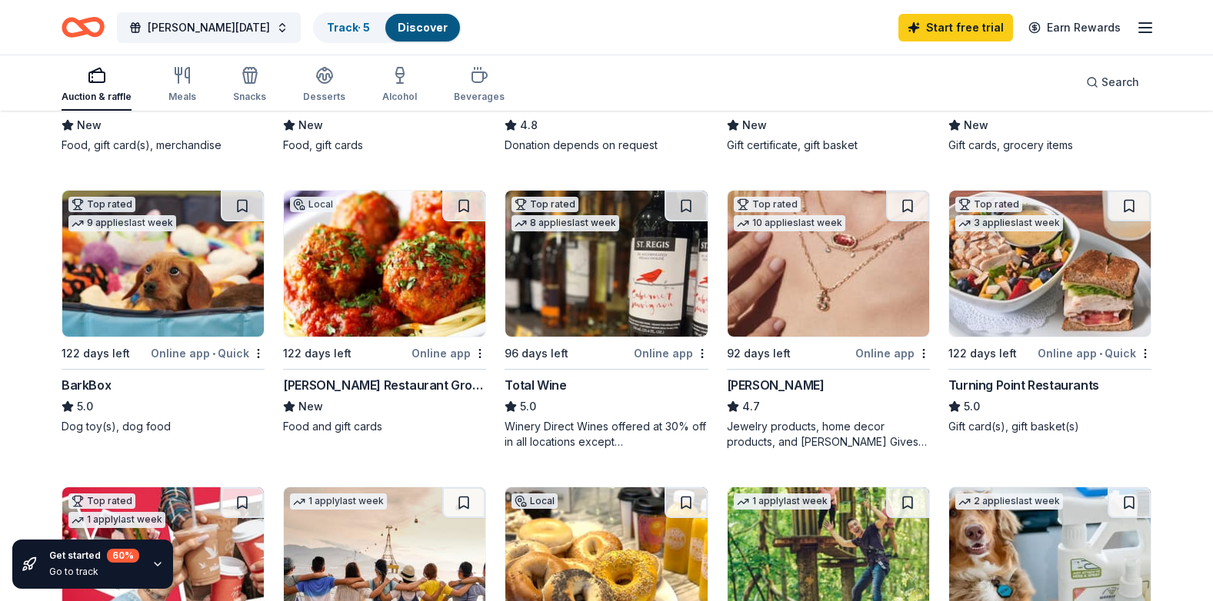 This screenshot has width=1213, height=601. I want to click on div: Alcohol, so click(399, 97).